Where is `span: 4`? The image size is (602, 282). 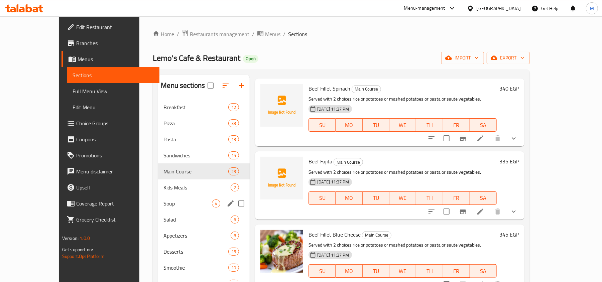 span: 4 is located at coordinates (216, 204).